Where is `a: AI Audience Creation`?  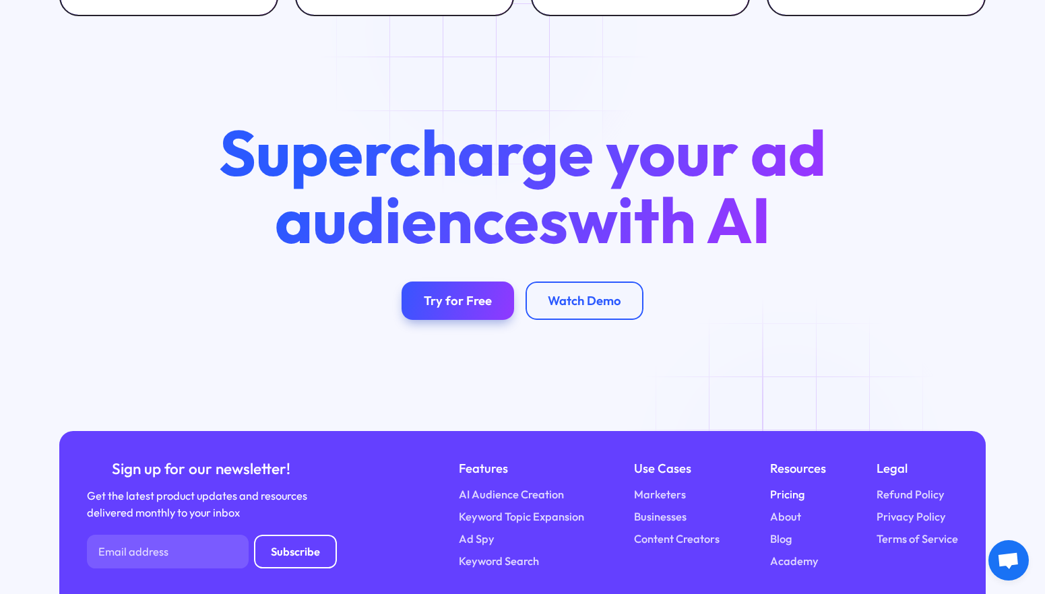
a: AI Audience Creation is located at coordinates (511, 494).